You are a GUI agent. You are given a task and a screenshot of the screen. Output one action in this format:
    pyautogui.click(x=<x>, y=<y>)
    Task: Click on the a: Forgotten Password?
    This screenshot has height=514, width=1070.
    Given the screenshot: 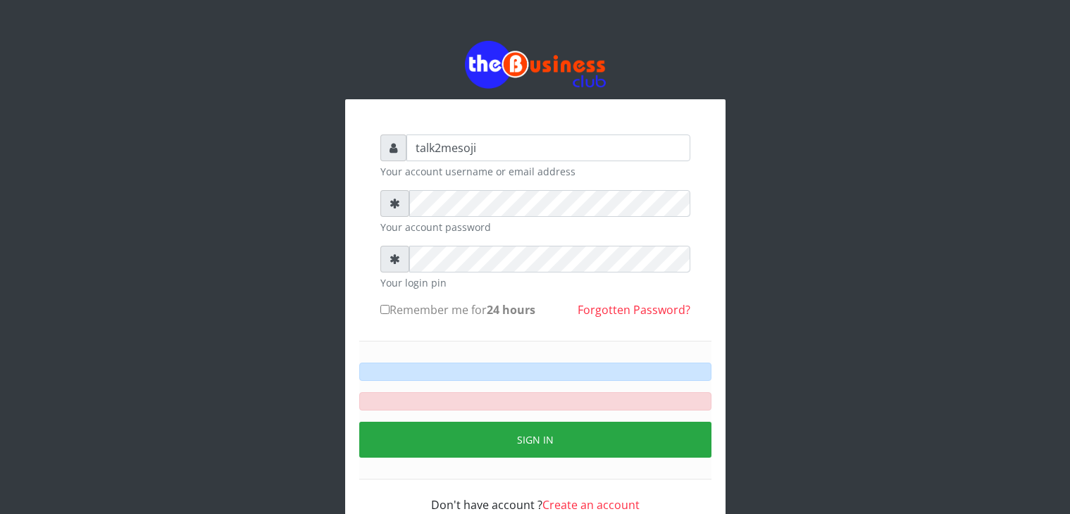 What is the action you would take?
    pyautogui.click(x=634, y=310)
    